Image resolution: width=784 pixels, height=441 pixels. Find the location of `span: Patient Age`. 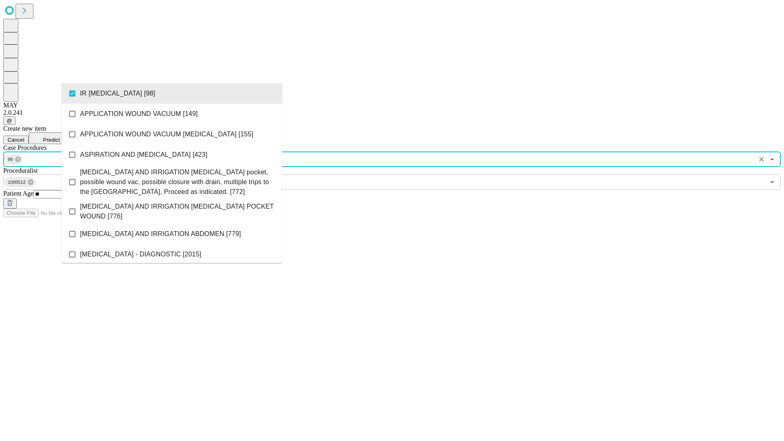

span: Patient Age is located at coordinates (18, 193).